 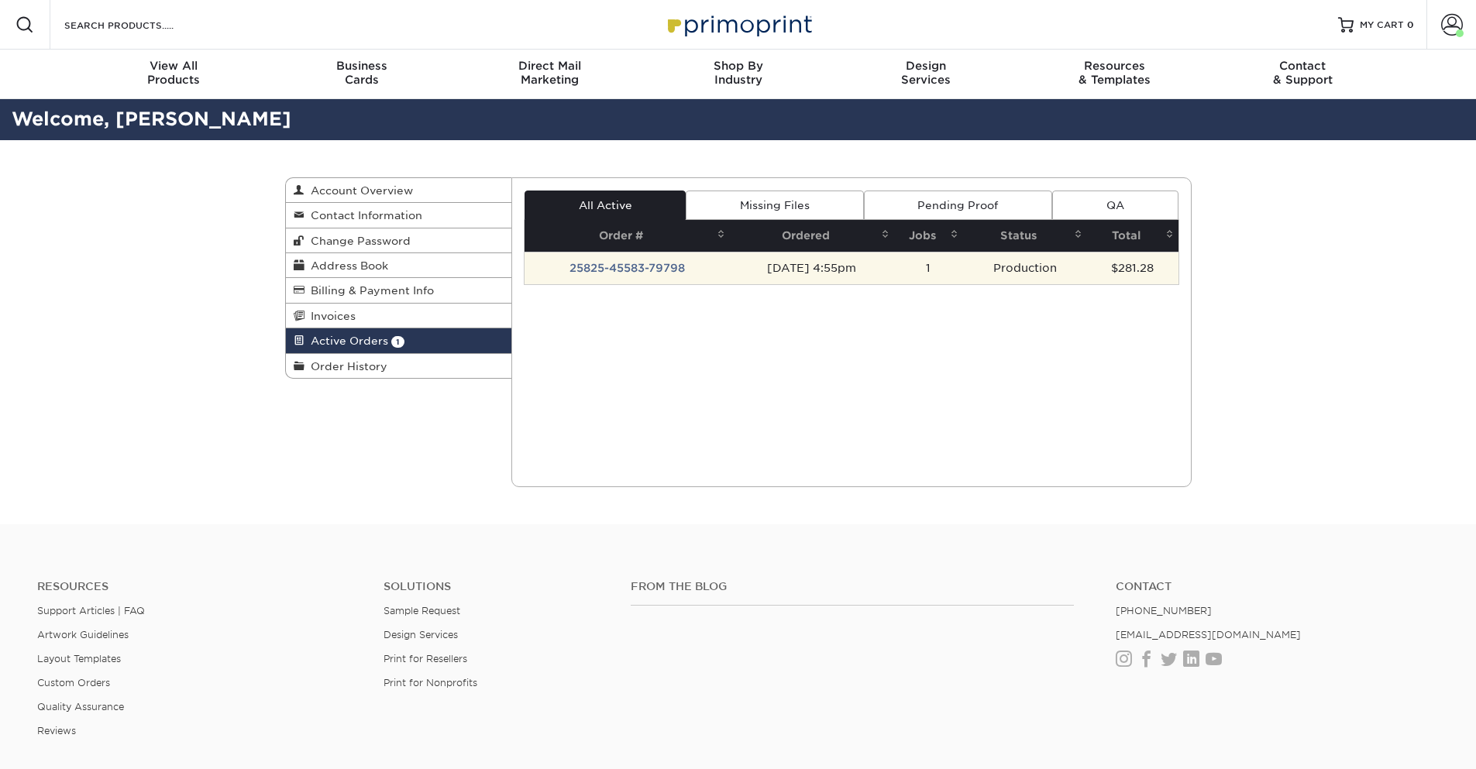 I want to click on div: Cards, so click(x=361, y=73).